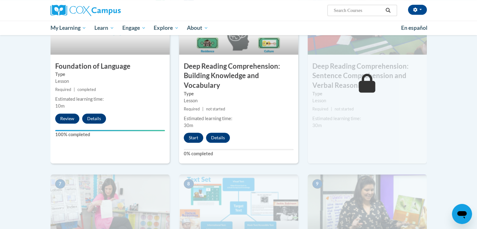 The image size is (477, 229). I want to click on img: Cox Campus, so click(86, 10).